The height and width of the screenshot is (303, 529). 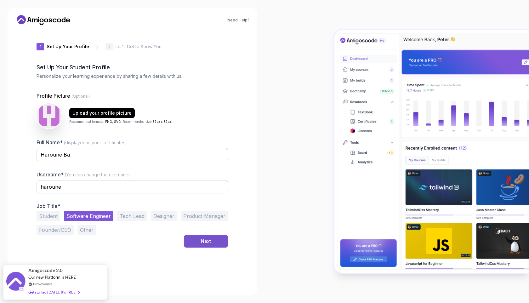 I want to click on p: Set Up Your Profile, so click(x=68, y=47).